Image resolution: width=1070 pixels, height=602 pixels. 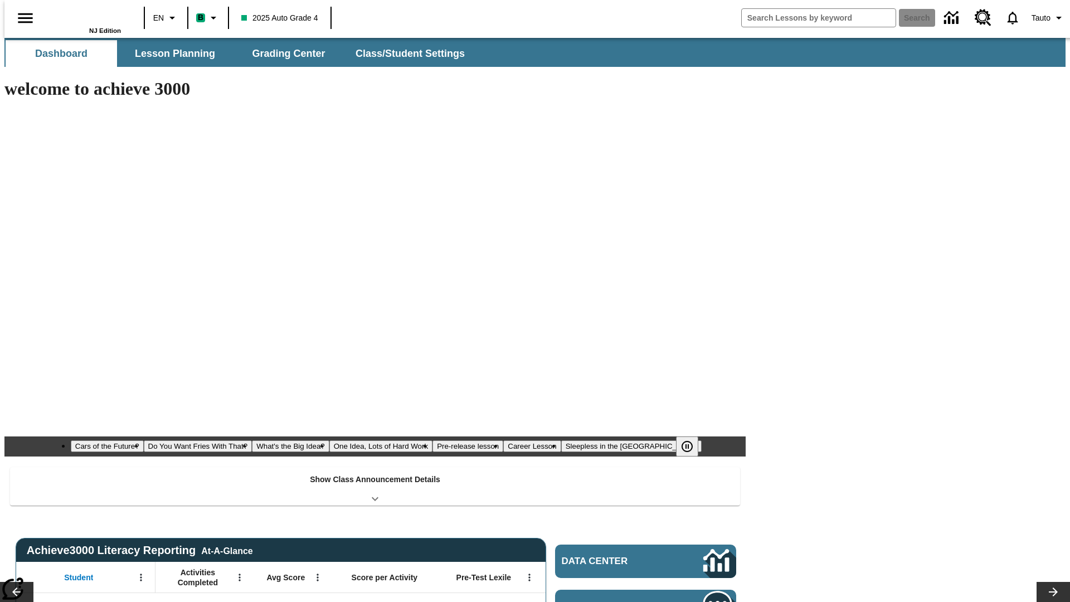 What do you see at coordinates (61, 54) in the screenshot?
I see `span: Dashboard` at bounding box center [61, 54].